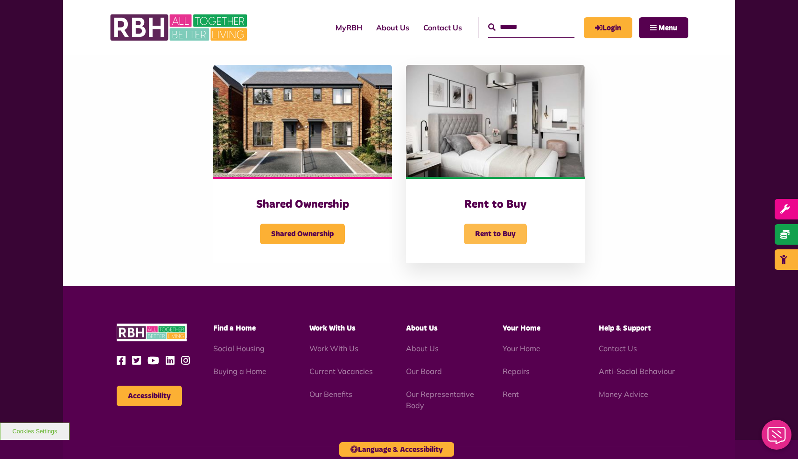  Describe the element at coordinates (511, 394) in the screenshot. I see `a: Rent` at that location.